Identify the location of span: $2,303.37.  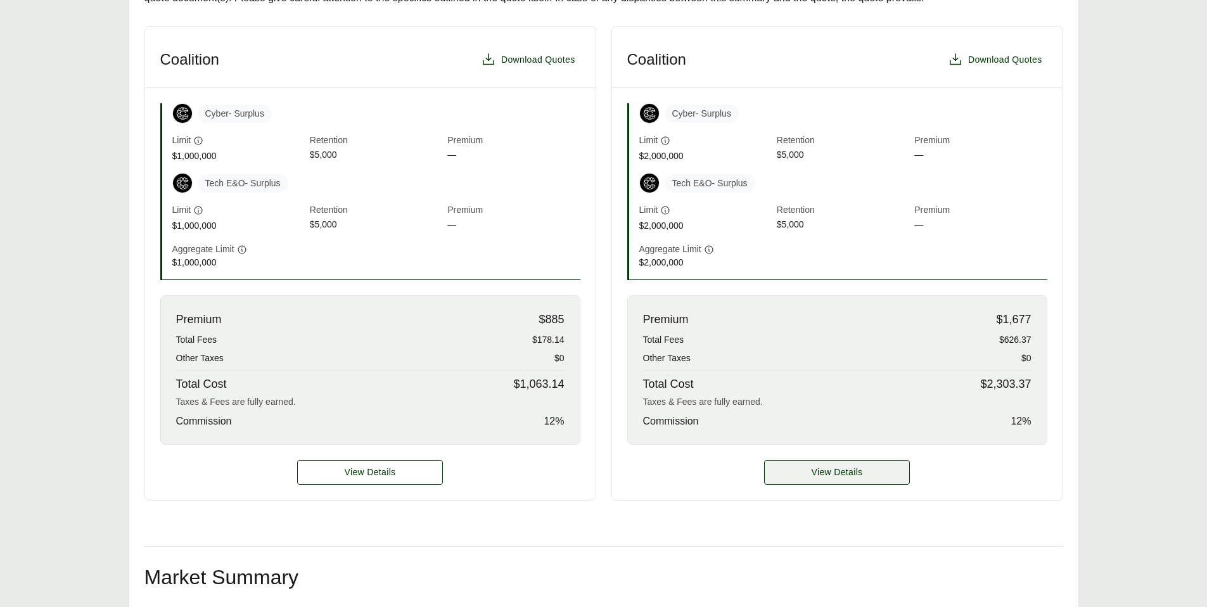
(1006, 384).